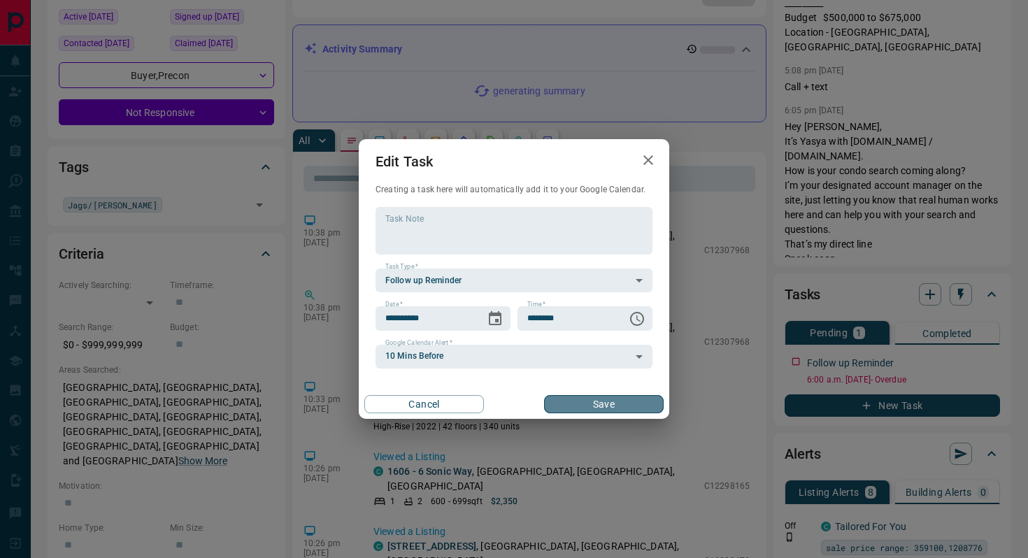  I want to click on button: Save, so click(604, 404).